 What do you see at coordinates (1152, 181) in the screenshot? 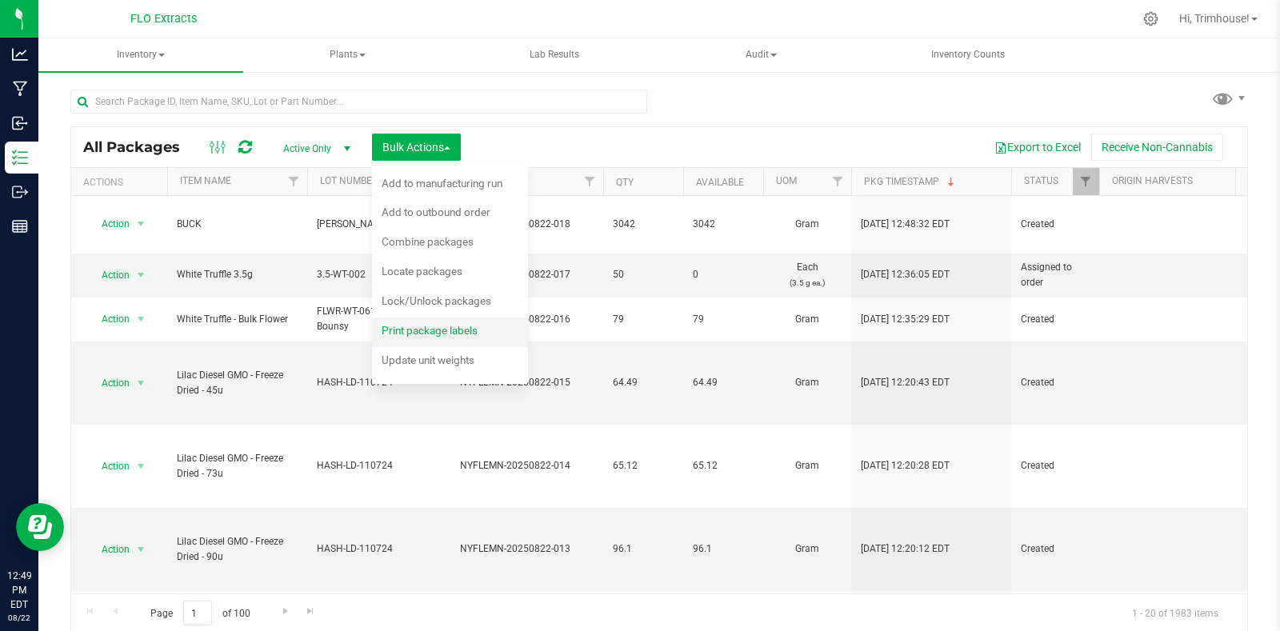
I see `a: Origin Harvests` at bounding box center [1152, 181].